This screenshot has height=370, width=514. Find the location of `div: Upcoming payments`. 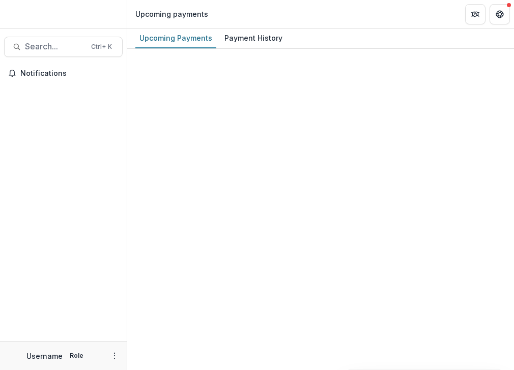

div: Upcoming payments is located at coordinates (171, 14).